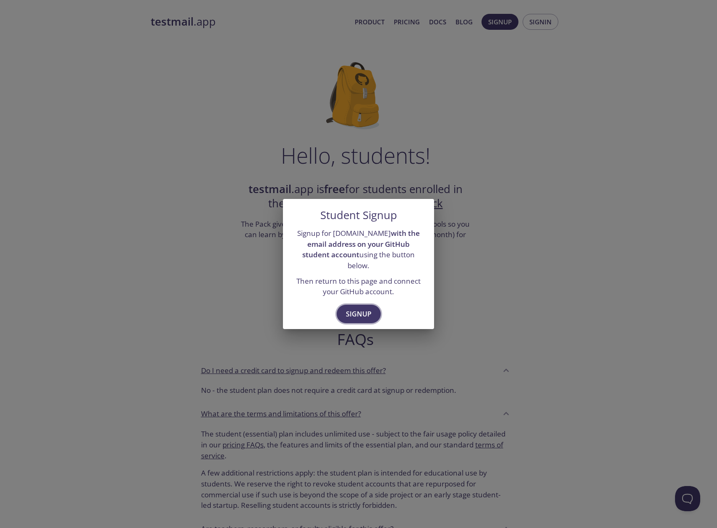 The image size is (717, 528). What do you see at coordinates (361, 244) in the screenshot?
I see `strong: with the email address on your GitHub student account` at bounding box center [361, 244].